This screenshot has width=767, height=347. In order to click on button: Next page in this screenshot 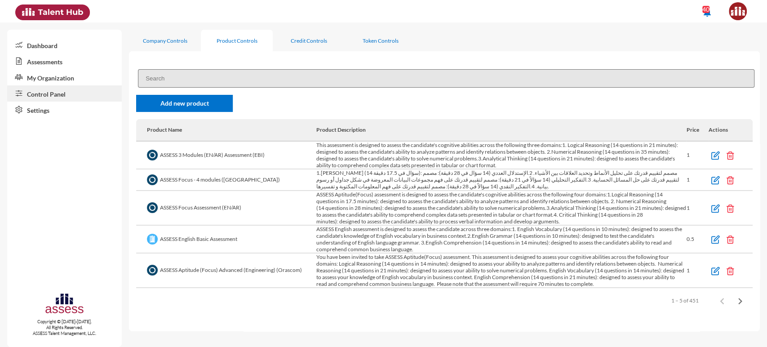, I will do `click(740, 301)`.